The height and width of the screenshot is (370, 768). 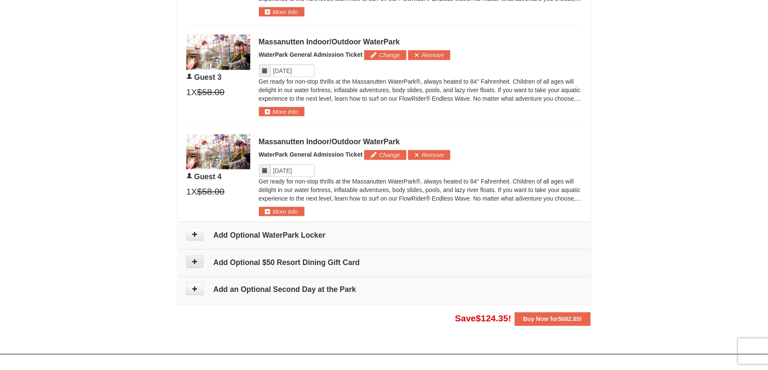 I want to click on strong: Buy Now for !, so click(x=553, y=319).